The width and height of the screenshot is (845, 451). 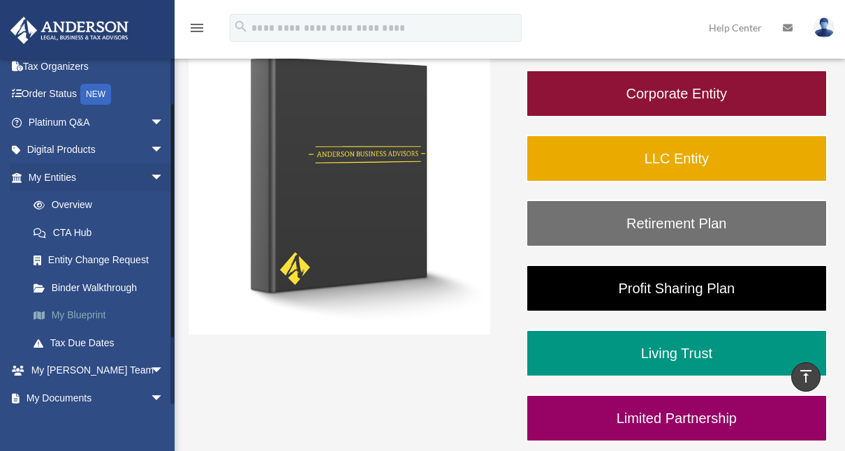 I want to click on a: Living Trust, so click(x=677, y=353).